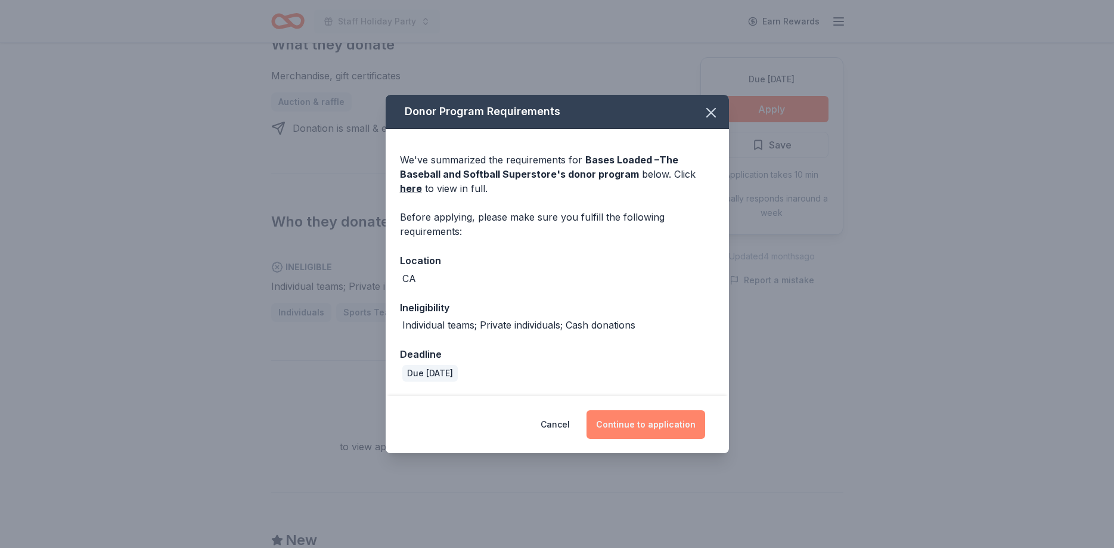  Describe the element at coordinates (519, 325) in the screenshot. I see `div: Individual teams; Private individuals; Cash donations` at that location.